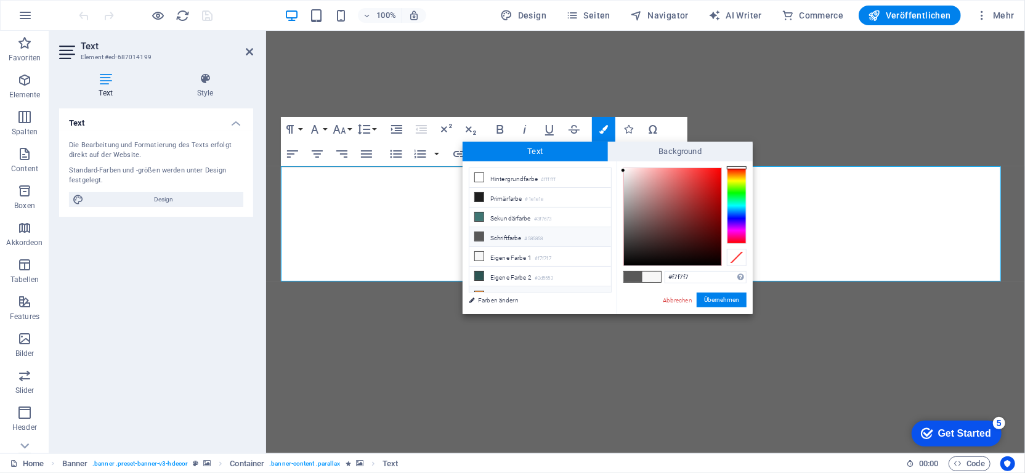  Describe the element at coordinates (677, 300) in the screenshot. I see `a: Abbrechen` at that location.